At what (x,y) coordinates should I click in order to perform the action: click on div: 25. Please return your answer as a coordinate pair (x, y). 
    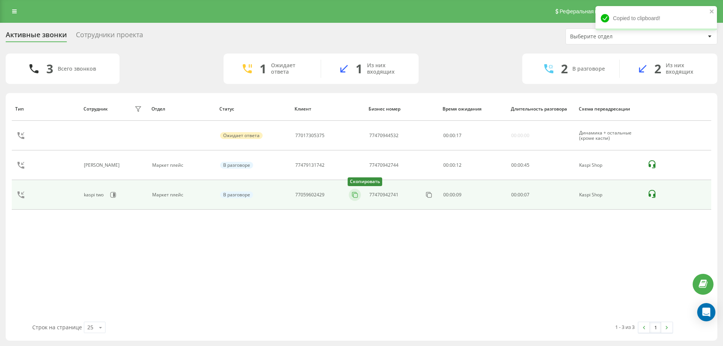
    Looking at the image, I should click on (90, 327).